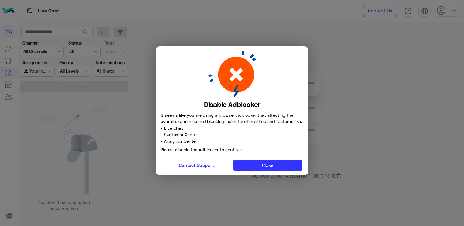  I want to click on button: Close, so click(268, 165).